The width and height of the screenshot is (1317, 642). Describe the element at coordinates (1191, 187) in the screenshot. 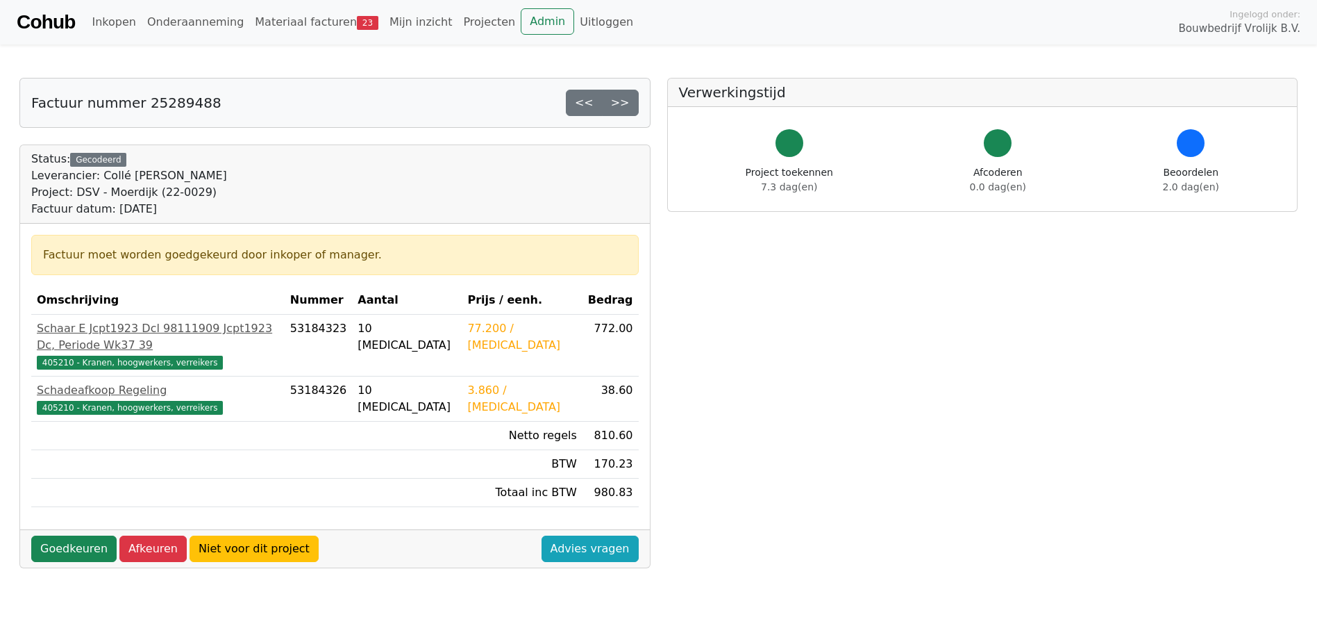

I see `span: 2.0 dag(en)` at that location.